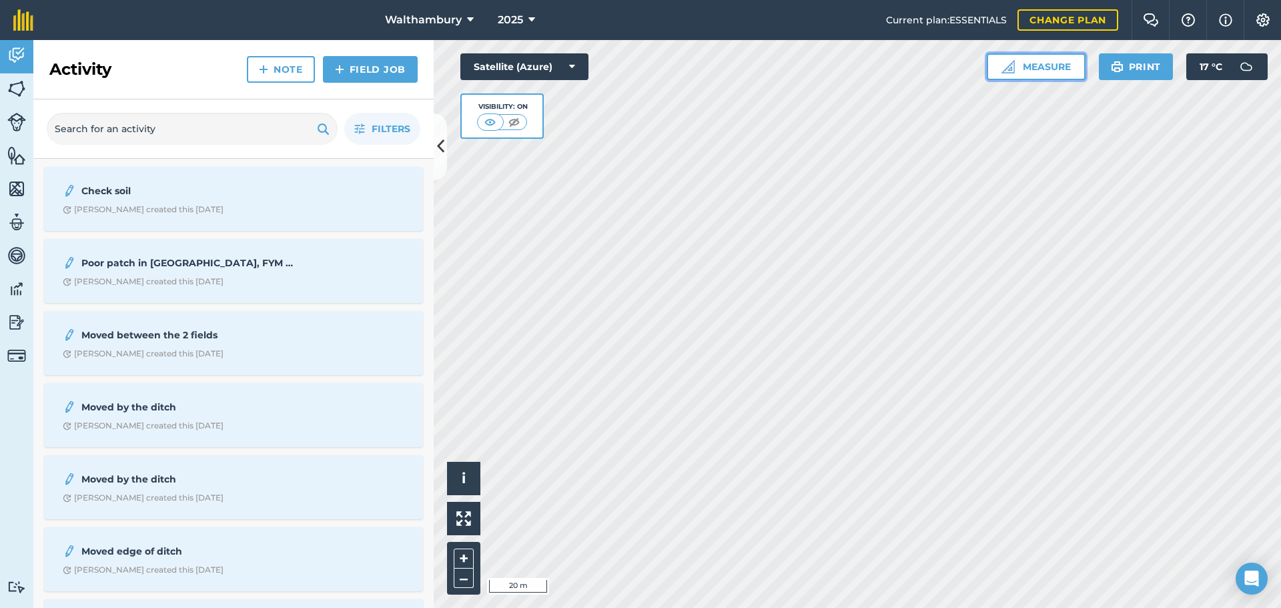 This screenshot has width=1281, height=608. What do you see at coordinates (1211, 67) in the screenshot?
I see `span: 17 ° C` at bounding box center [1211, 67].